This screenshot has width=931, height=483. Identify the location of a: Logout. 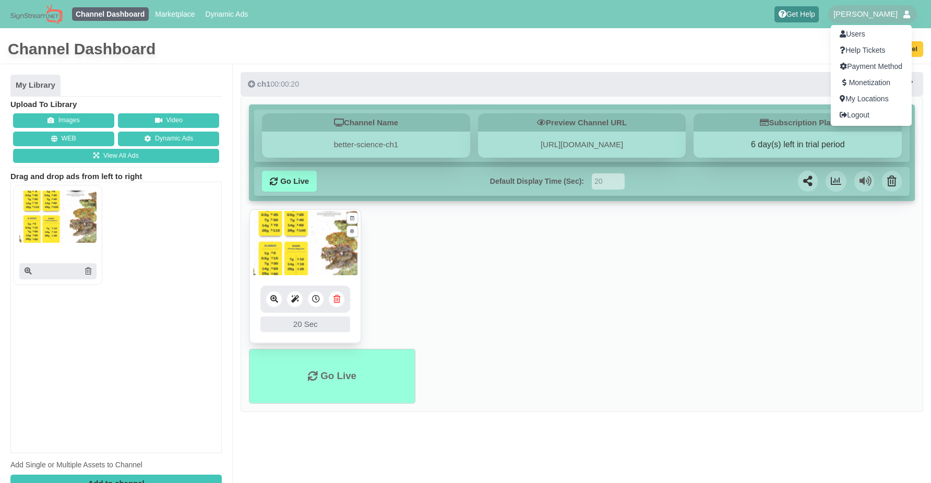
(871, 115).